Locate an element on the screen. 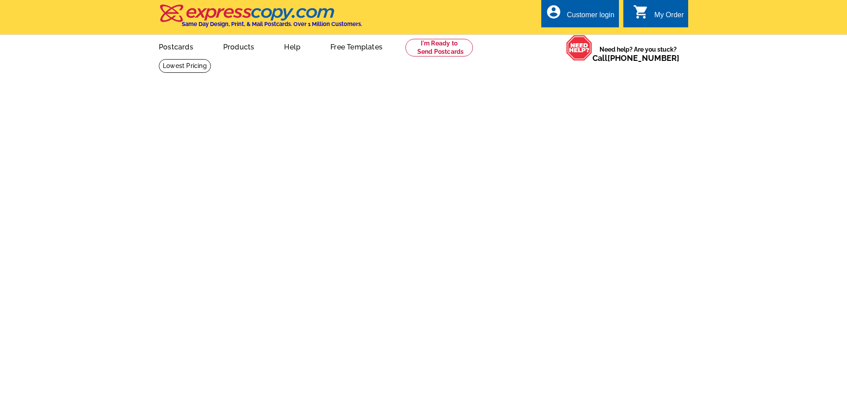 This screenshot has height=402, width=847. a: Products is located at coordinates (239, 46).